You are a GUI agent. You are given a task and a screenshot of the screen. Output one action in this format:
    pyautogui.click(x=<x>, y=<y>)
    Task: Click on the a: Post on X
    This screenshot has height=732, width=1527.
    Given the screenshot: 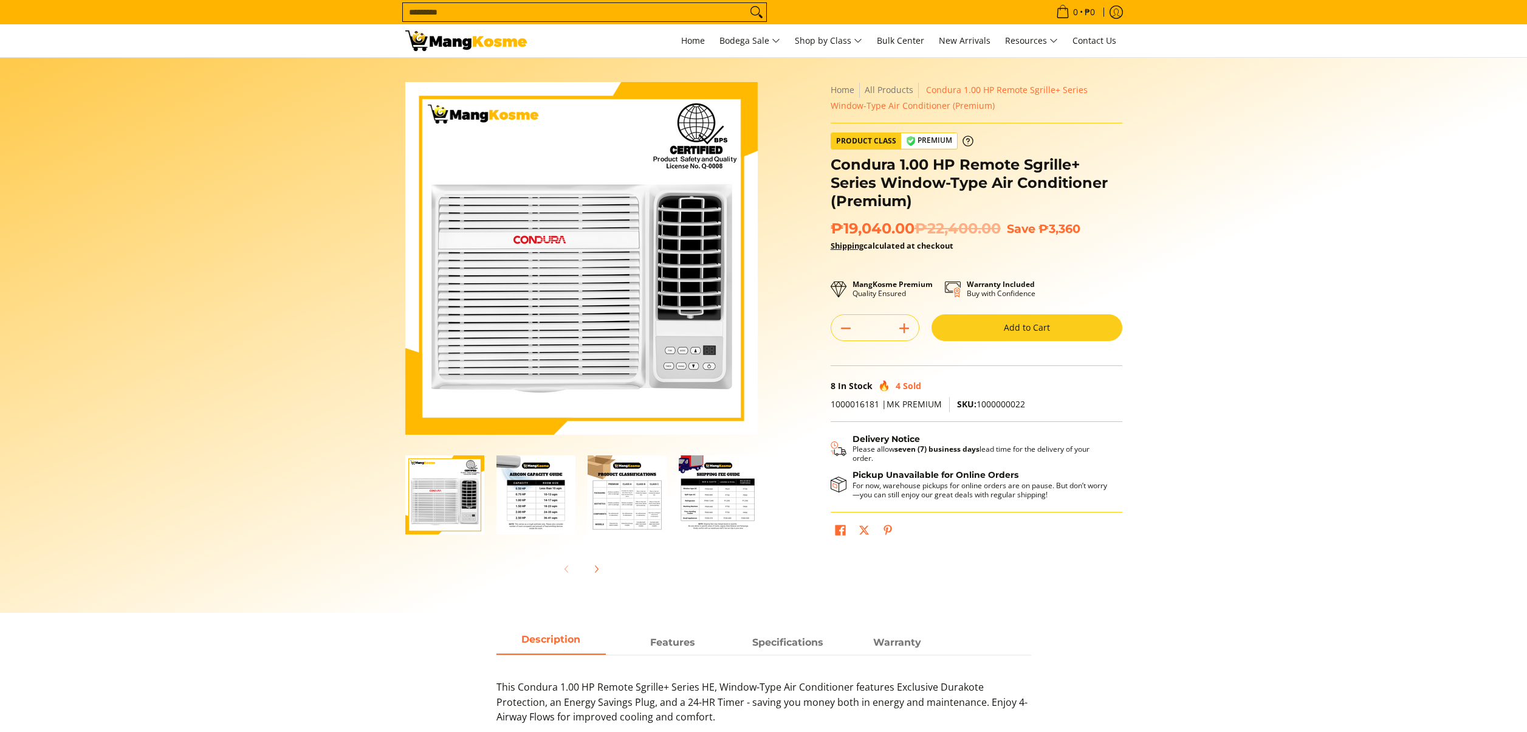 What is the action you would take?
    pyautogui.click(x=864, y=532)
    